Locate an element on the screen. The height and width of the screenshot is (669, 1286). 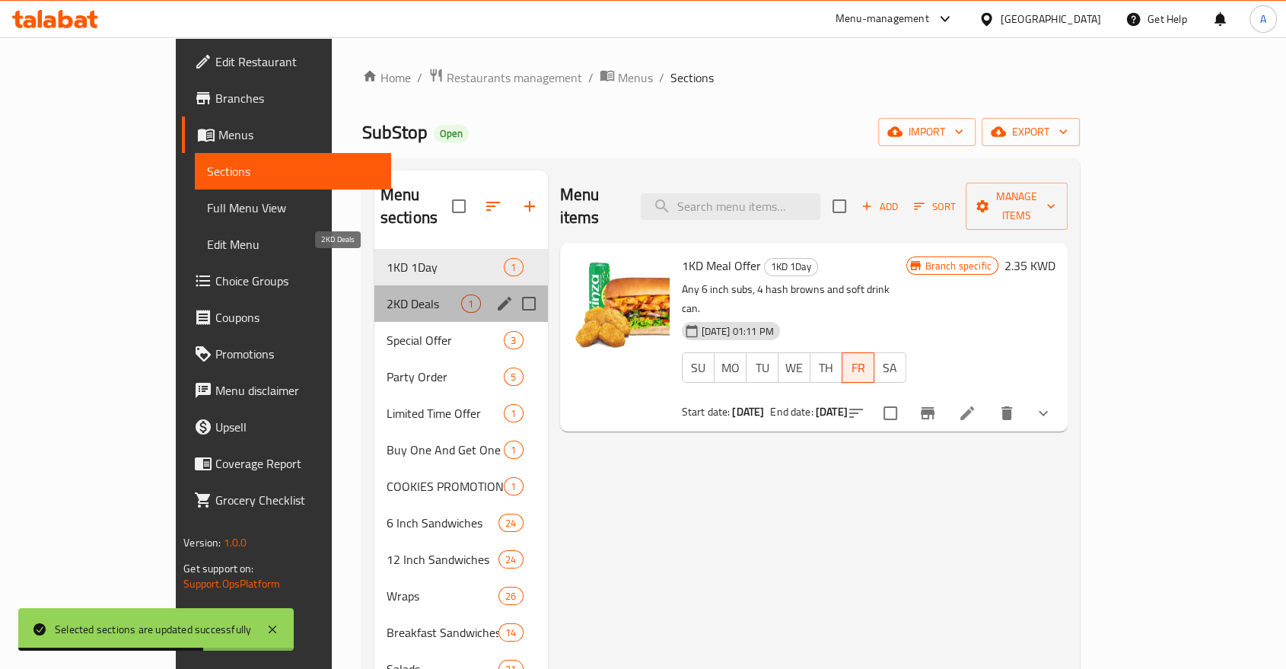
span: Coverage Report is located at coordinates (297, 463).